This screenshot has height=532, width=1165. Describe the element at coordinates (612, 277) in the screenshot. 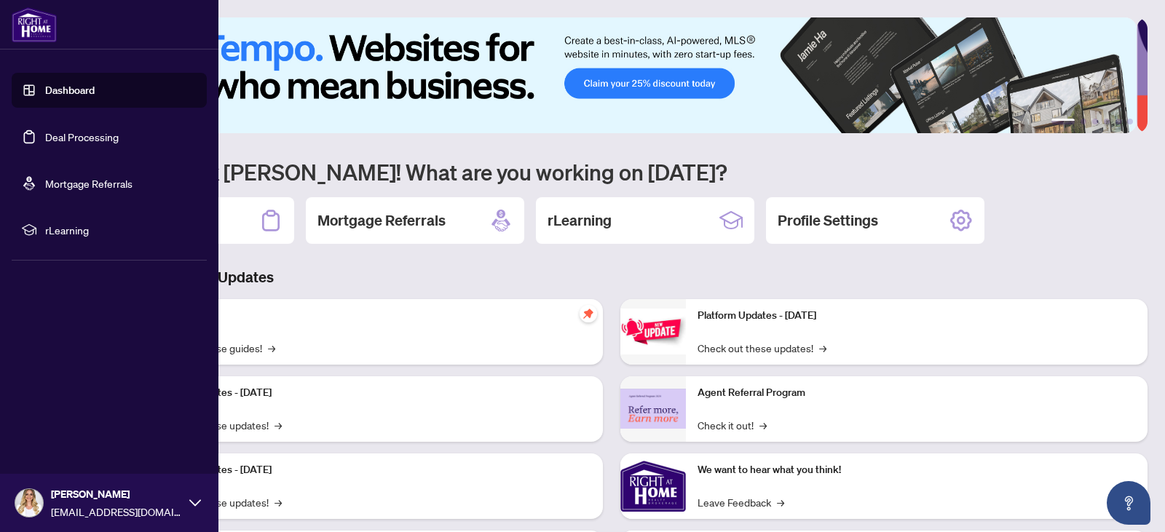

I see `h3: Brokerage & Industry Updates` at that location.